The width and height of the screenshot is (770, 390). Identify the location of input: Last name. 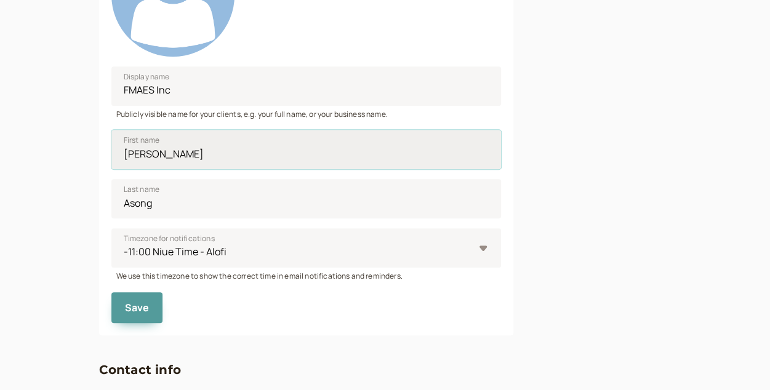
(306, 199).